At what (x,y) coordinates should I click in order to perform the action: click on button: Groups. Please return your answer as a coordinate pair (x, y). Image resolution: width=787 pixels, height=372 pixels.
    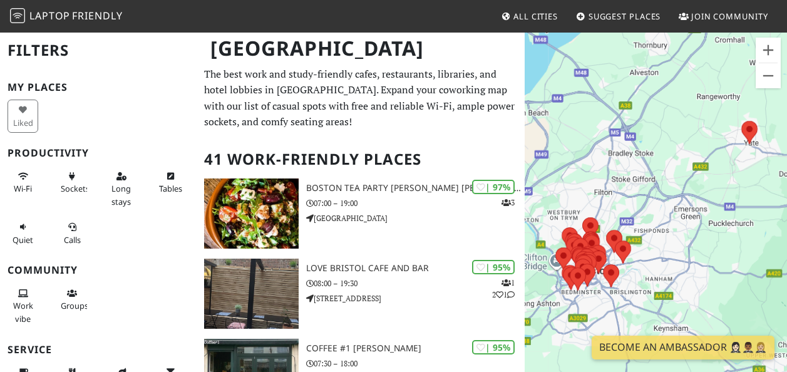
    Looking at the image, I should click on (72, 299).